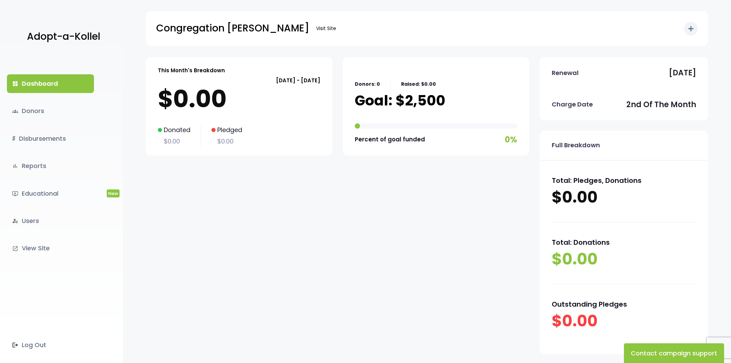 The image size is (731, 363). What do you see at coordinates (15, 111) in the screenshot?
I see `span: groups` at bounding box center [15, 111].